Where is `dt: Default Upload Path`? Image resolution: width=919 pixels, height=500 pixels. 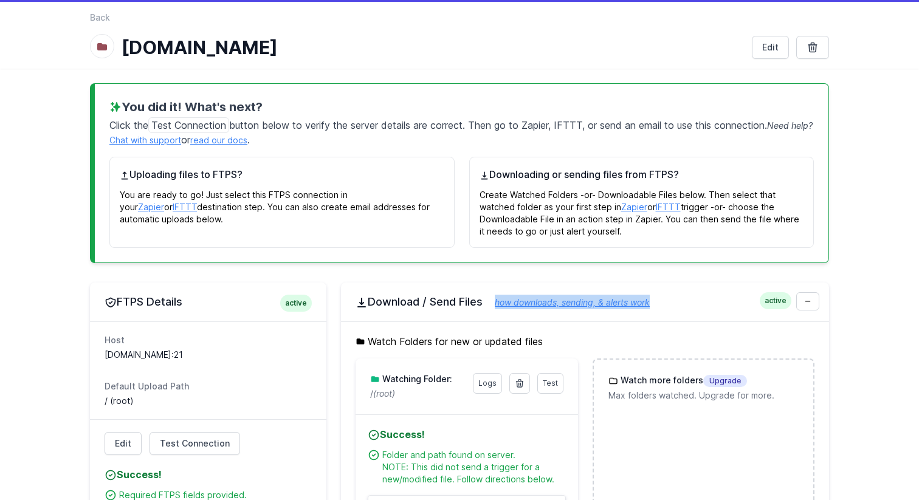
dt: Default Upload Path is located at coordinates (208, 386).